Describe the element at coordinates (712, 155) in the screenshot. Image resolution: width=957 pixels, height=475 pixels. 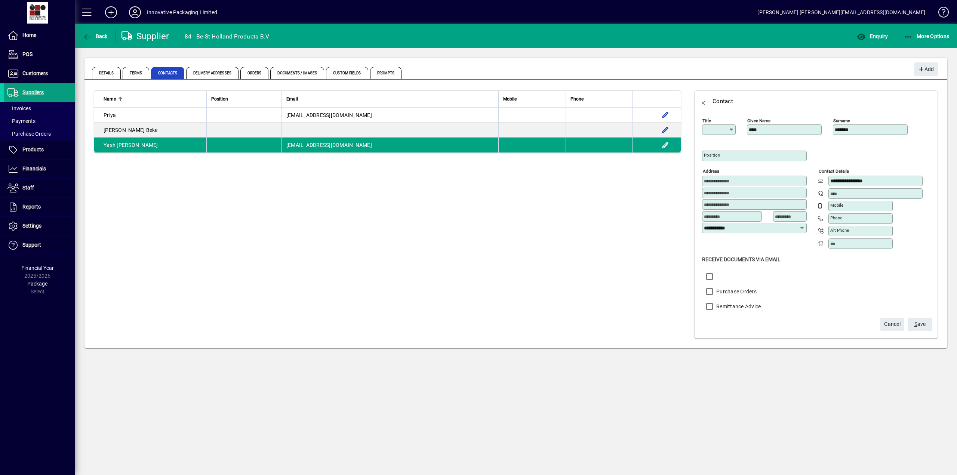
I see `mat-label: Position` at that location.